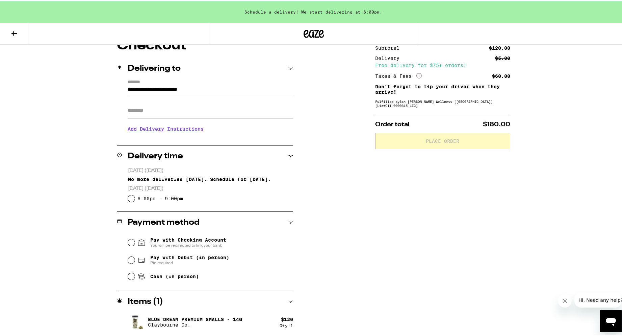 The image size is (622, 336). I want to click on span: You will be redirected to link your bank, so click(188, 244).